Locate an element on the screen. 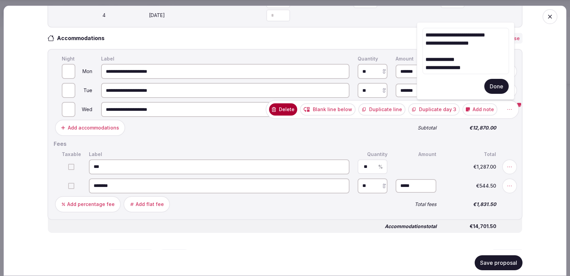 Image resolution: width=570 pixels, height=276 pixels. div: Mon is located at coordinates (85, 71).